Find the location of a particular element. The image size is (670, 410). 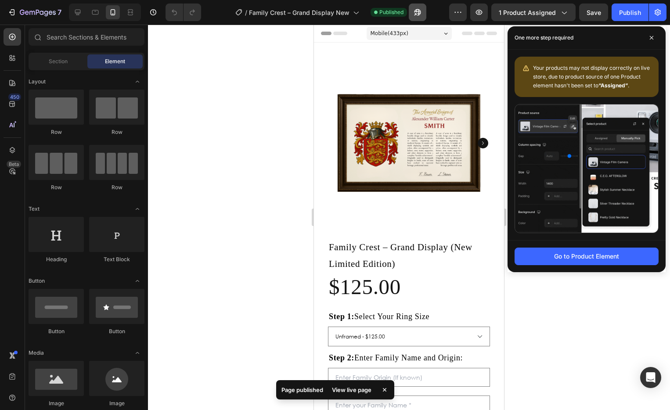

b: “Assigned” is located at coordinates (613, 85).